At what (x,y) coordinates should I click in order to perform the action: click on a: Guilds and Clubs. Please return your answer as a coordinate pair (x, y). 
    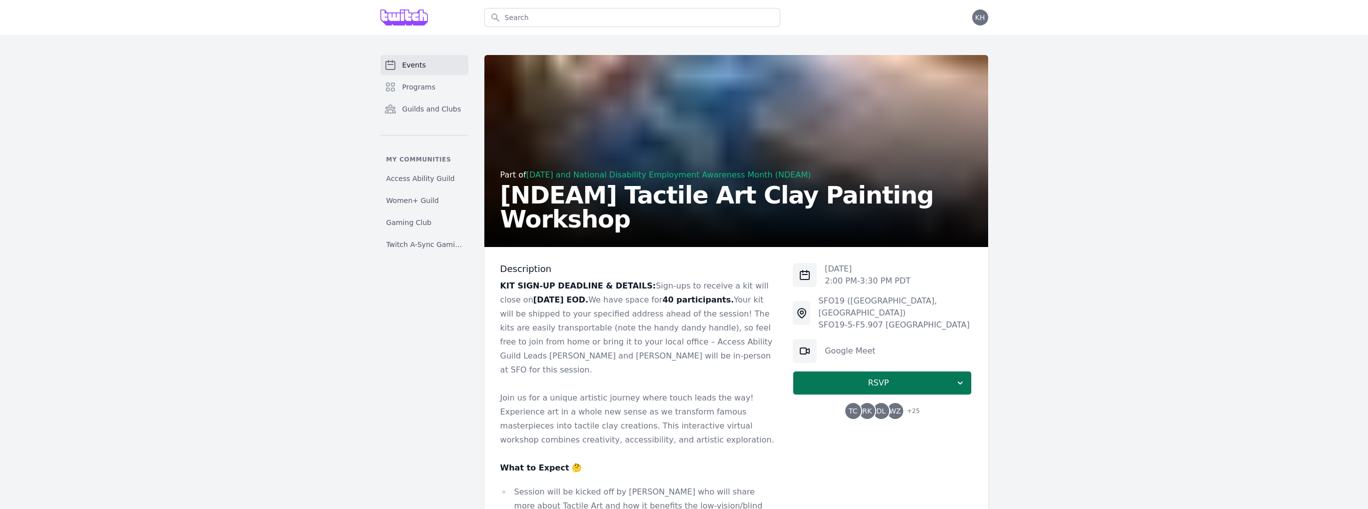
    Looking at the image, I should click on (424, 109).